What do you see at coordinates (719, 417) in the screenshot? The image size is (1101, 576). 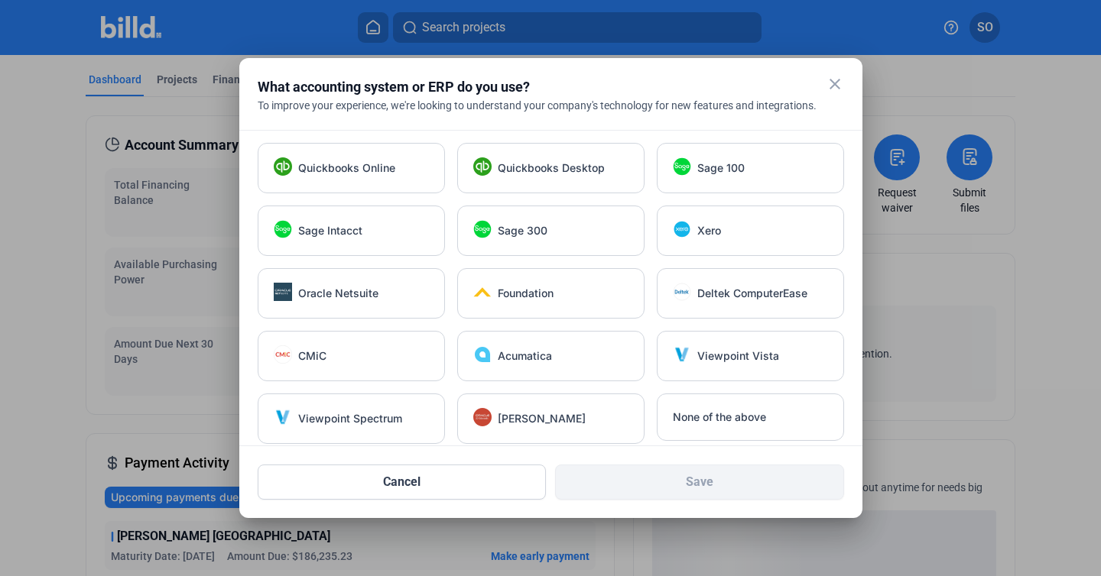 I see `span: None of the above` at bounding box center [719, 417].